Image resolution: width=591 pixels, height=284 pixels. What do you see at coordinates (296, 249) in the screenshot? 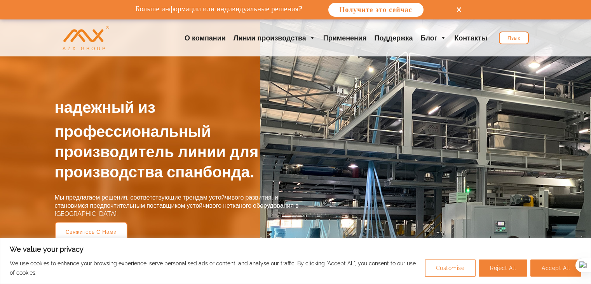
I see `p: We value your privacy` at bounding box center [296, 249].